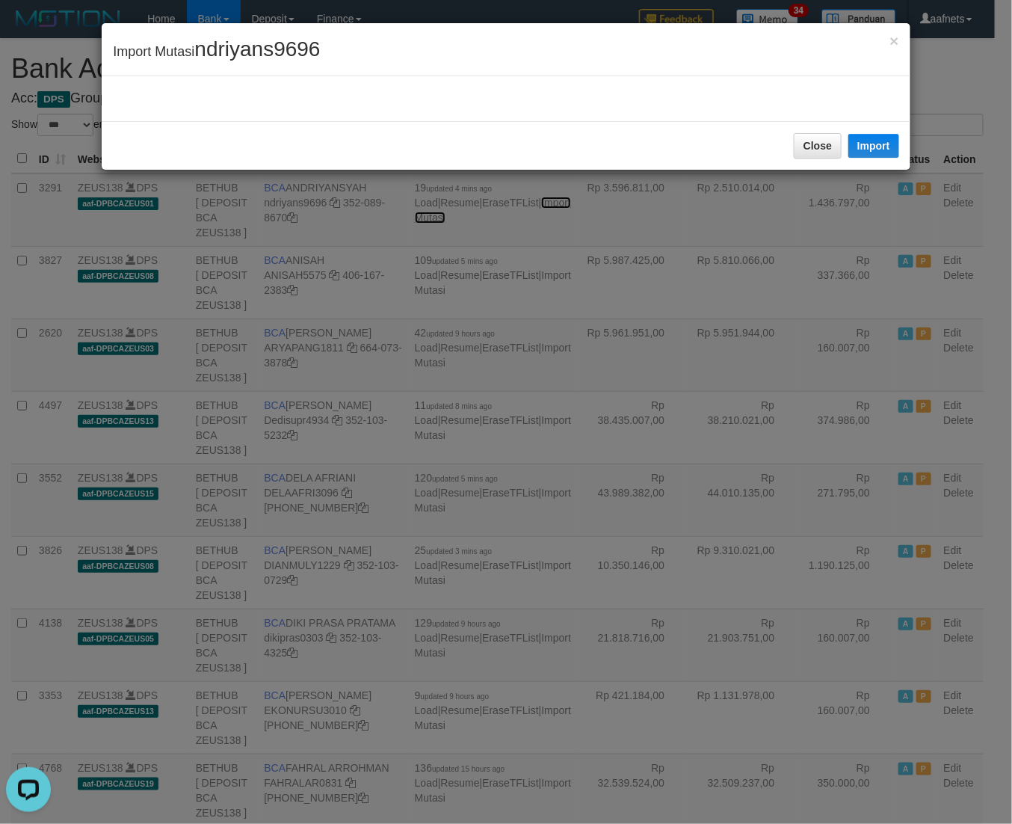 The image size is (1012, 824). Describe the element at coordinates (257, 49) in the screenshot. I see `span: ndriyans9696` at that location.